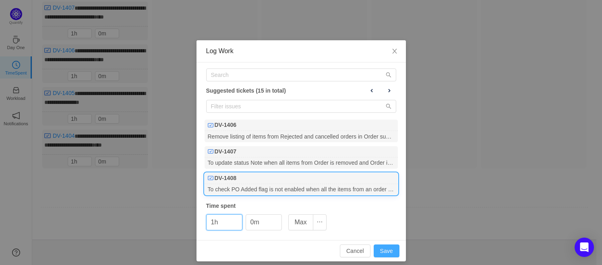 This screenshot has width=602, height=265. What do you see at coordinates (395, 51) in the screenshot?
I see `i: icon: close` at bounding box center [395, 51].